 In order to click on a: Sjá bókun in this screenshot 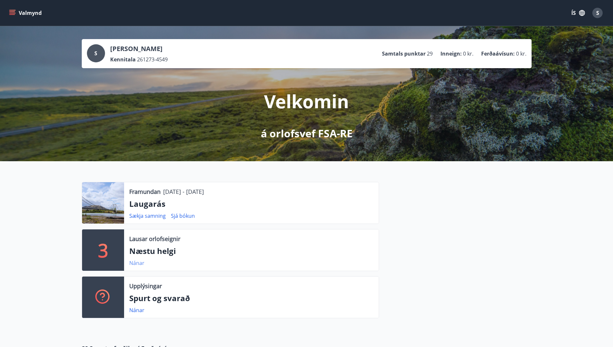, I will do `click(183, 216)`.